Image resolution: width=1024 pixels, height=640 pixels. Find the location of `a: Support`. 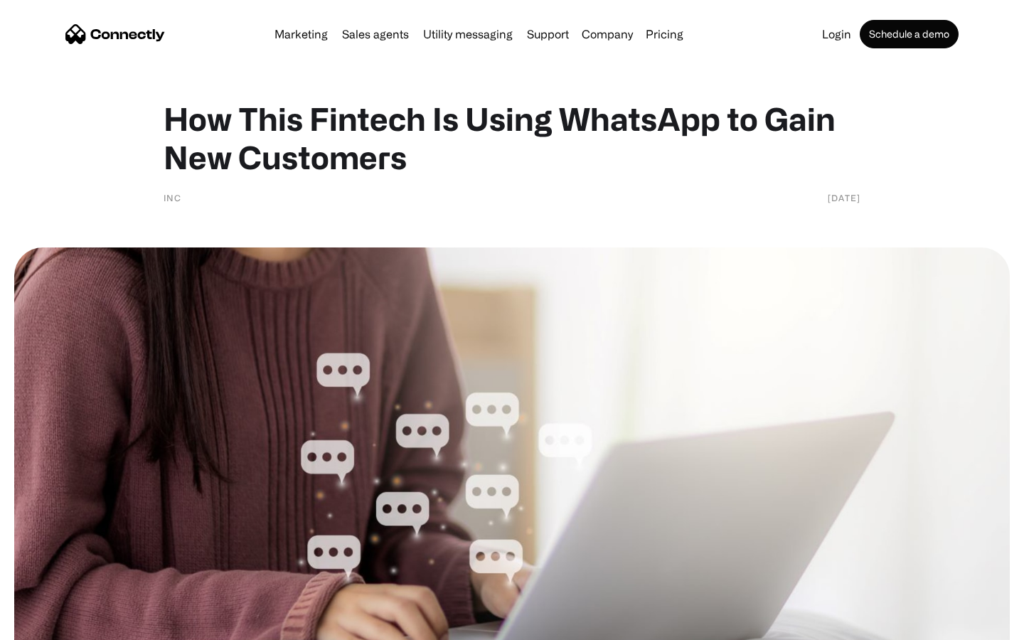

a: Support is located at coordinates (548, 34).